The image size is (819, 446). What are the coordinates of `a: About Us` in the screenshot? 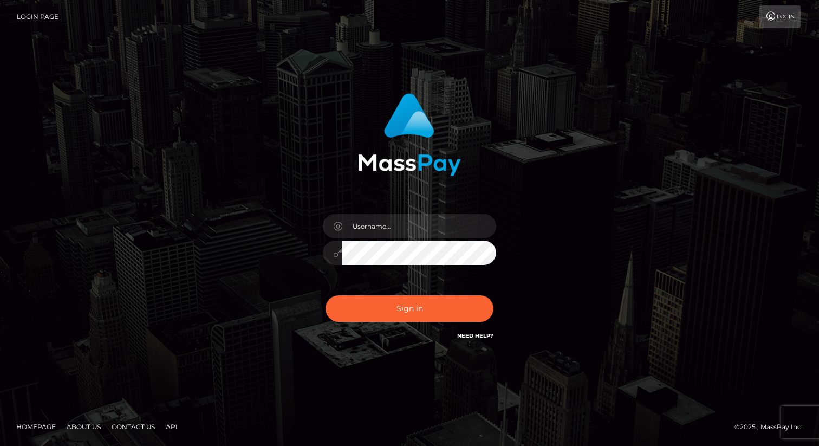 It's located at (83, 426).